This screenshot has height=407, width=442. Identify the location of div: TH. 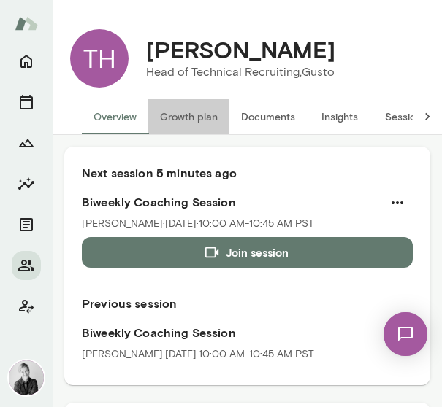
(99, 58).